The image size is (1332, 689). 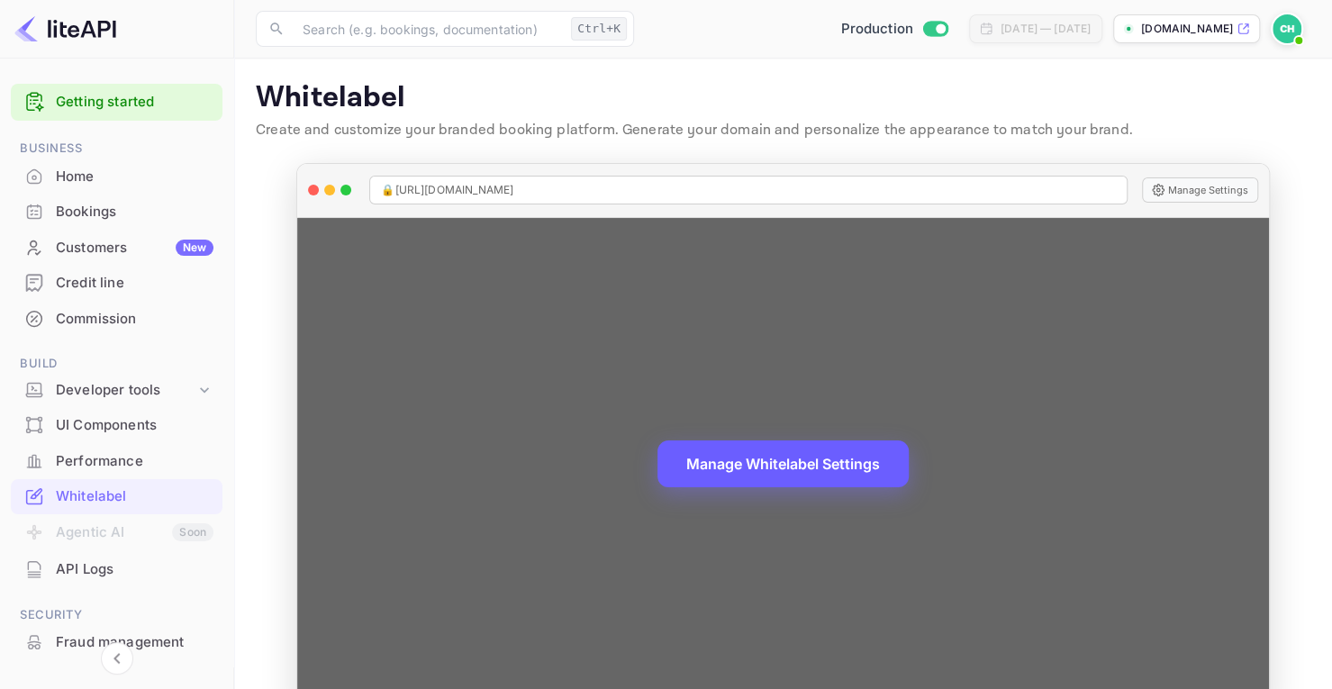 What do you see at coordinates (116, 247) in the screenshot?
I see `a: CustomersNew` at bounding box center [116, 247].